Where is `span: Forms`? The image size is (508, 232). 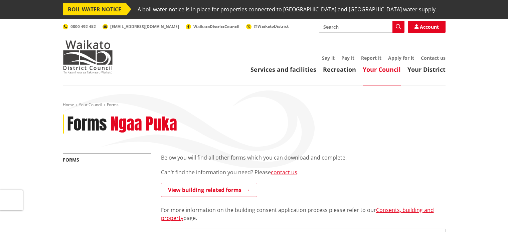
span: Forms is located at coordinates (113, 104).